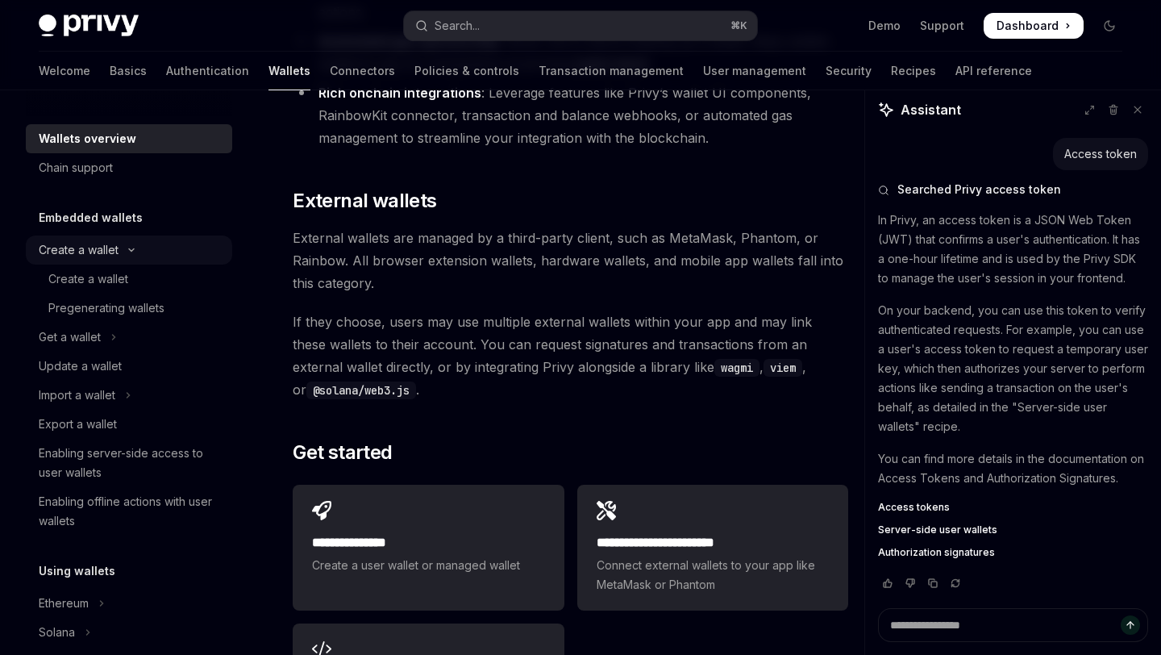  Describe the element at coordinates (1013, 369) in the screenshot. I see `p: On your backend, you can use this token to verify authenticated requests. For example, you can us...` at that location.